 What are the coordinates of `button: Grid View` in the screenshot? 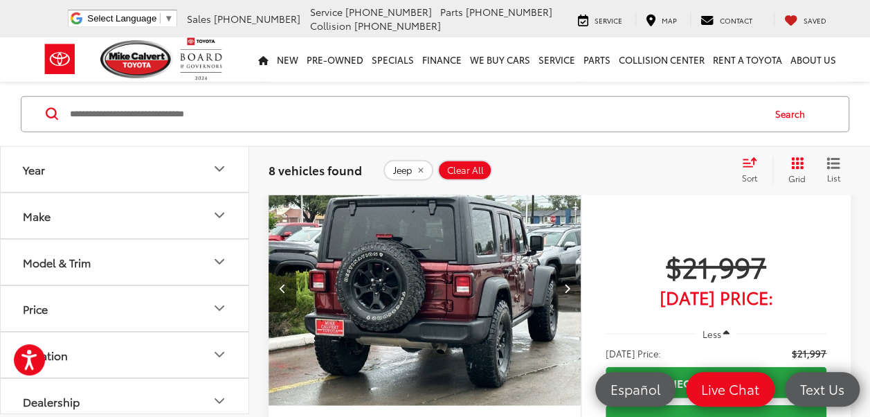 It's located at (794, 170).